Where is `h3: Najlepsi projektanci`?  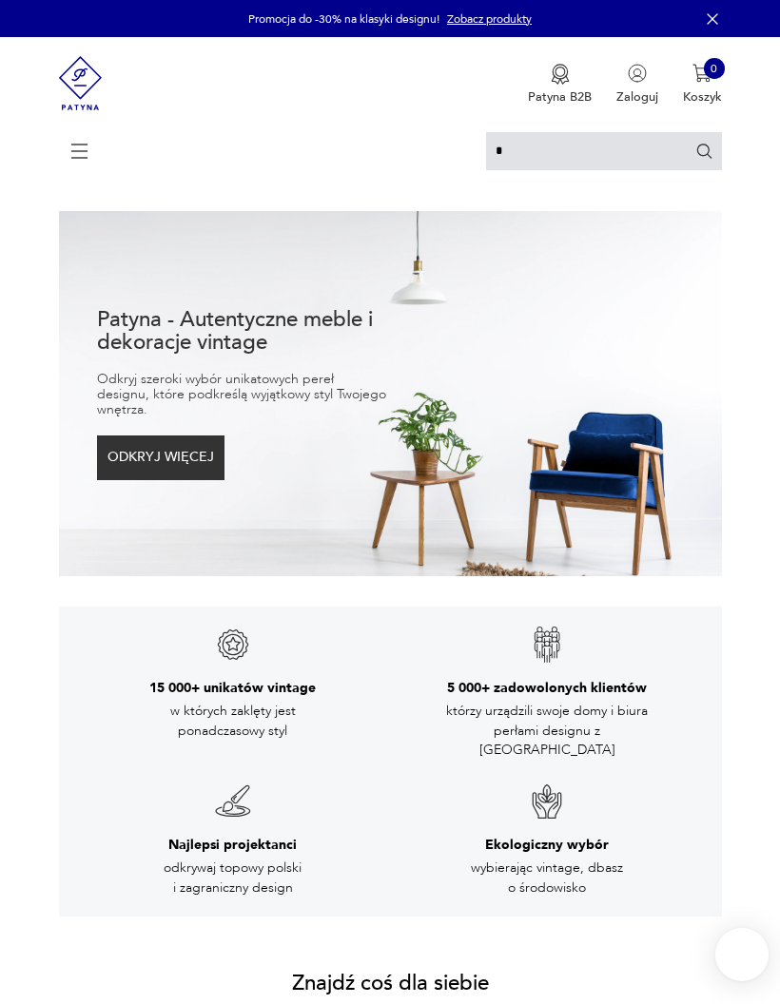
h3: Najlepsi projektanci is located at coordinates (232, 845).